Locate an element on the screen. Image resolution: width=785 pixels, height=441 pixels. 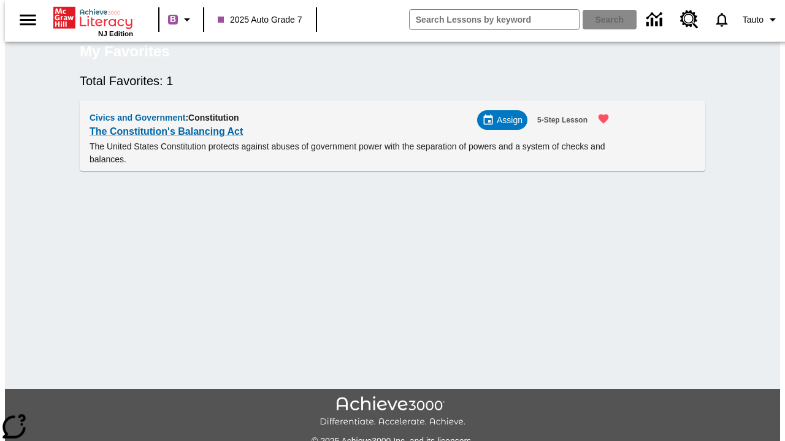
p: The United States Constitution protects against abuses of government power with the separation of... is located at coordinates (353, 153).